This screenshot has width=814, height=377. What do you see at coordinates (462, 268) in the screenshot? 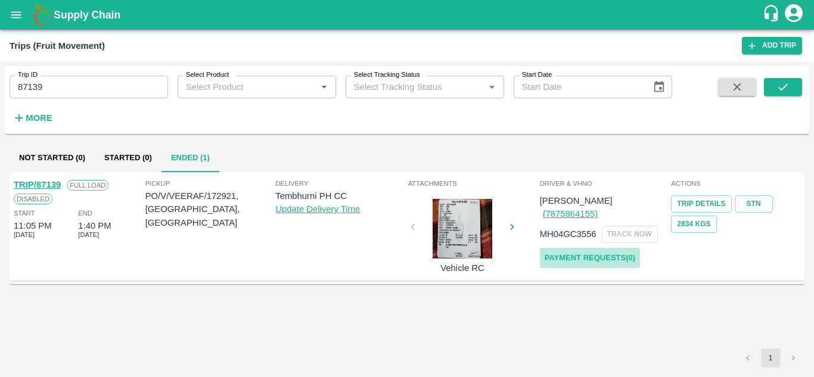
I see `p: Vehicle RC` at bounding box center [462, 268].